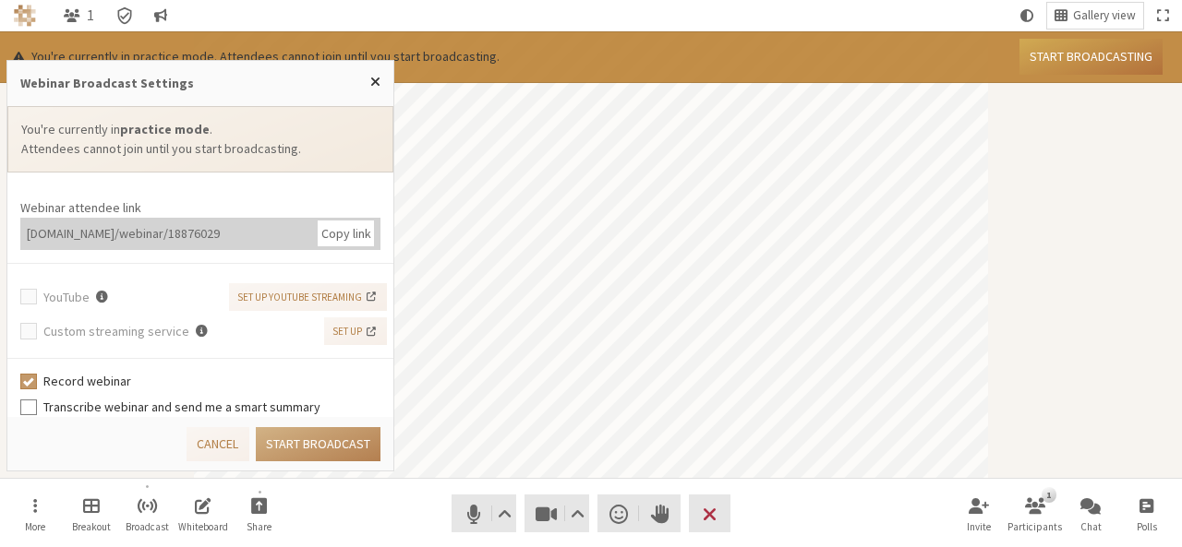  Describe the element at coordinates (484, 513) in the screenshot. I see `button: Mute (Alt+A)` at that location.